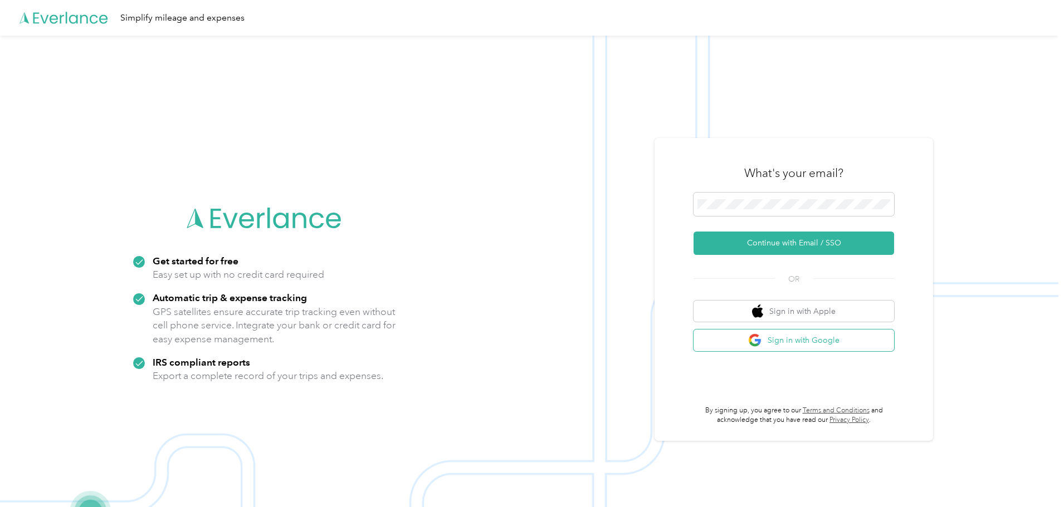  What do you see at coordinates (238, 275) in the screenshot?
I see `p: Easy set up with no credit card required` at bounding box center [238, 275].